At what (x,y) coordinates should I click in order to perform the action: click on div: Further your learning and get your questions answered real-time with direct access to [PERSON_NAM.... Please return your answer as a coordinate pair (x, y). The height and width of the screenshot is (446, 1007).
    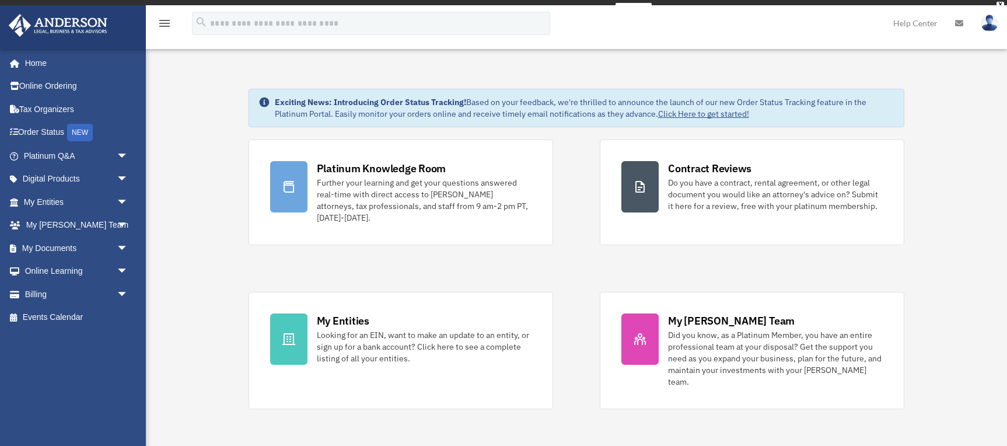
    Looking at the image, I should click on (424, 200).